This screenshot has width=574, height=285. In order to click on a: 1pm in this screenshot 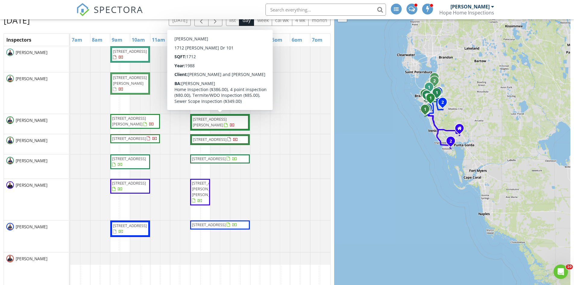, I will do `click(197, 40)`.